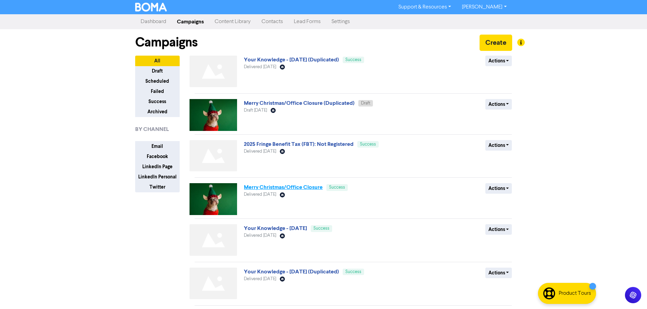  I want to click on a: Lead Forms, so click(307, 22).